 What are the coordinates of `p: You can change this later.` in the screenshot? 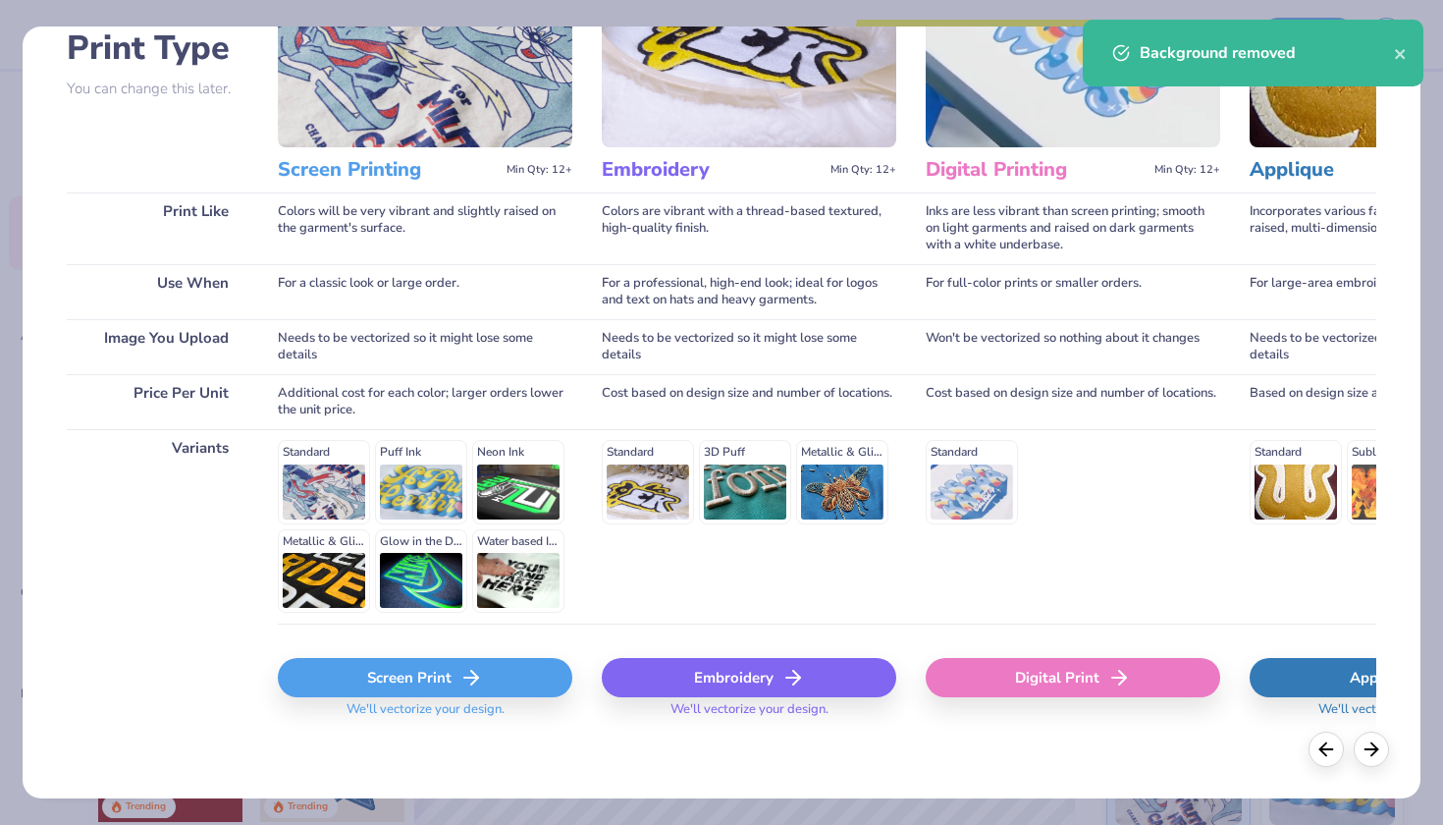 It's located at (157, 88).